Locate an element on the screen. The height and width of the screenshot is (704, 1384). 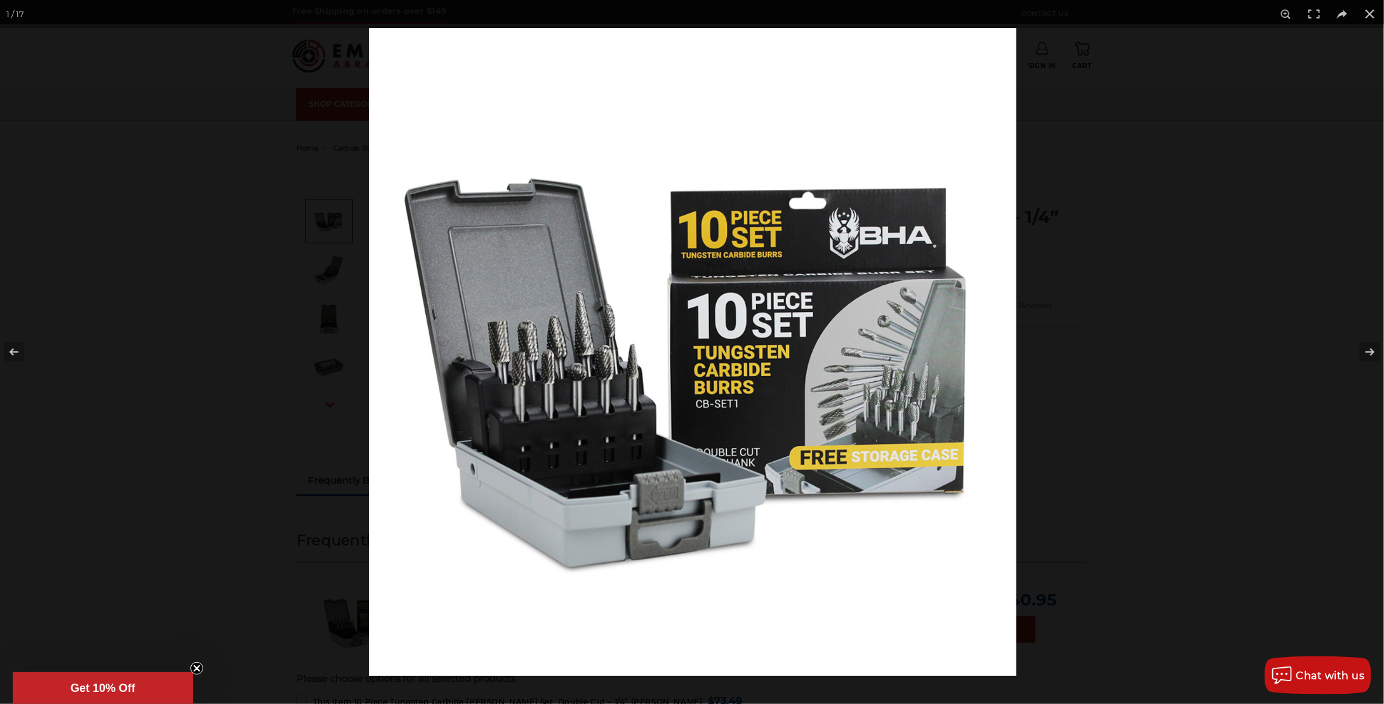
button: Chat with us is located at coordinates (1318, 675).